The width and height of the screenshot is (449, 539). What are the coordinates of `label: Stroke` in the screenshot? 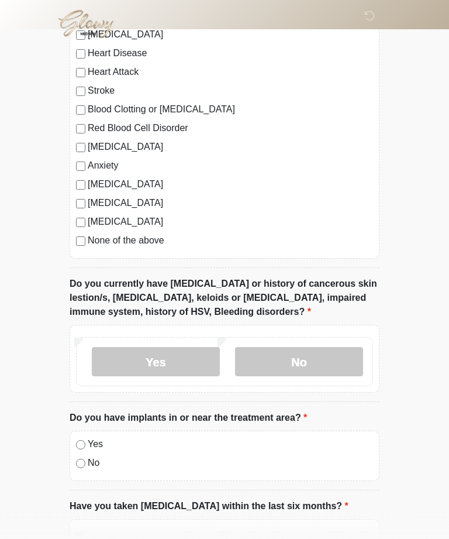 It's located at (231, 91).